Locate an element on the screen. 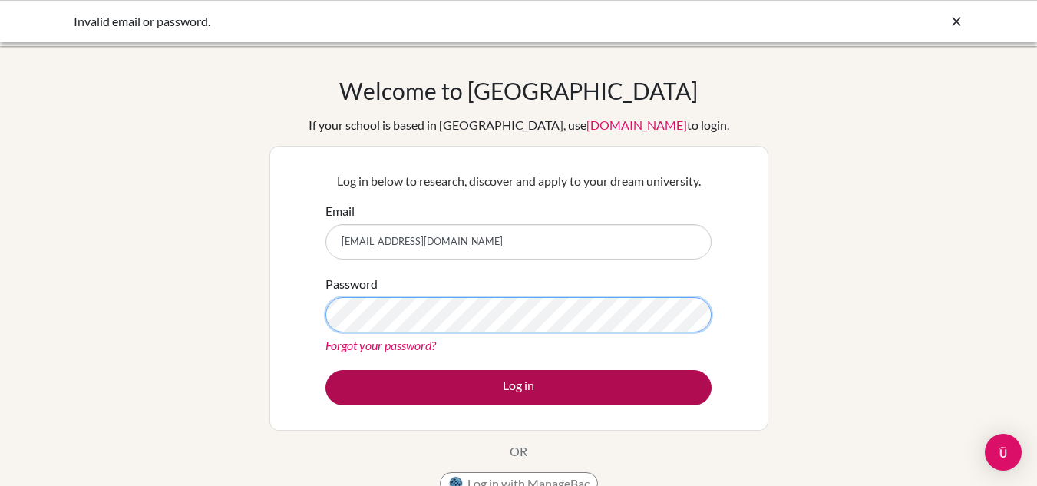 The image size is (1037, 486). p: Log in below to research, discover and apply to your dream university. is located at coordinates (518, 181).